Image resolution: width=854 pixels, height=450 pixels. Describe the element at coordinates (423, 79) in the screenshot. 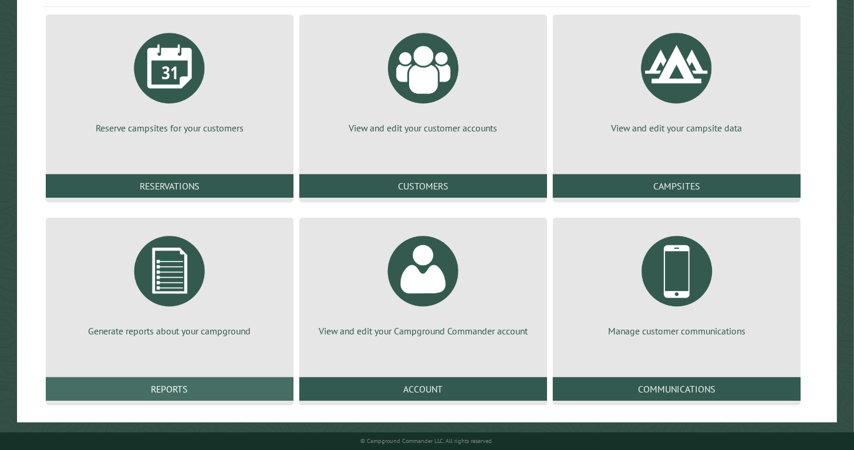

I see `a: View and edit your customer accounts` at that location.